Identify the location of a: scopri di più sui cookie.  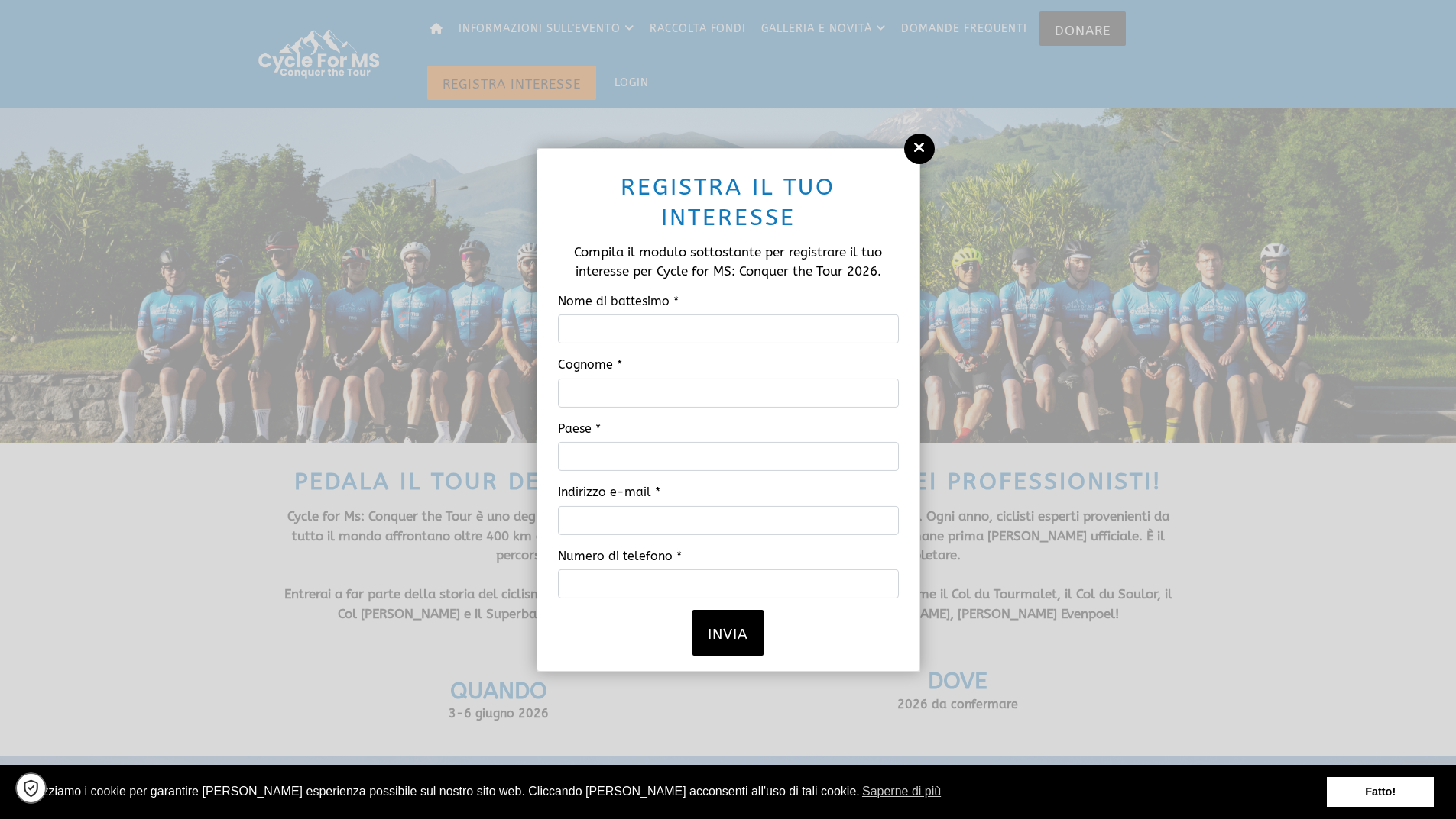
(902, 792).